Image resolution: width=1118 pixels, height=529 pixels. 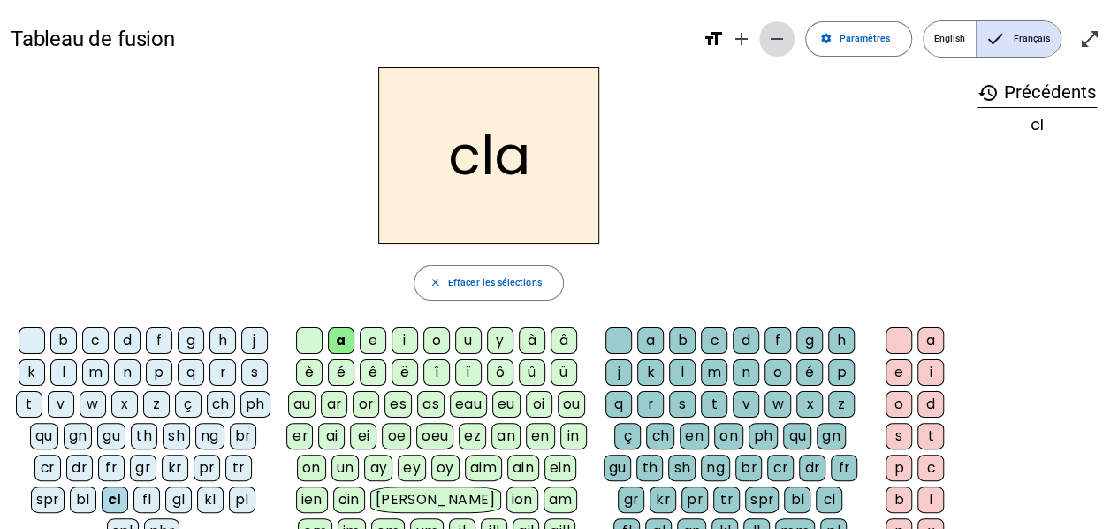 I want to click on div: ain, so click(x=523, y=468).